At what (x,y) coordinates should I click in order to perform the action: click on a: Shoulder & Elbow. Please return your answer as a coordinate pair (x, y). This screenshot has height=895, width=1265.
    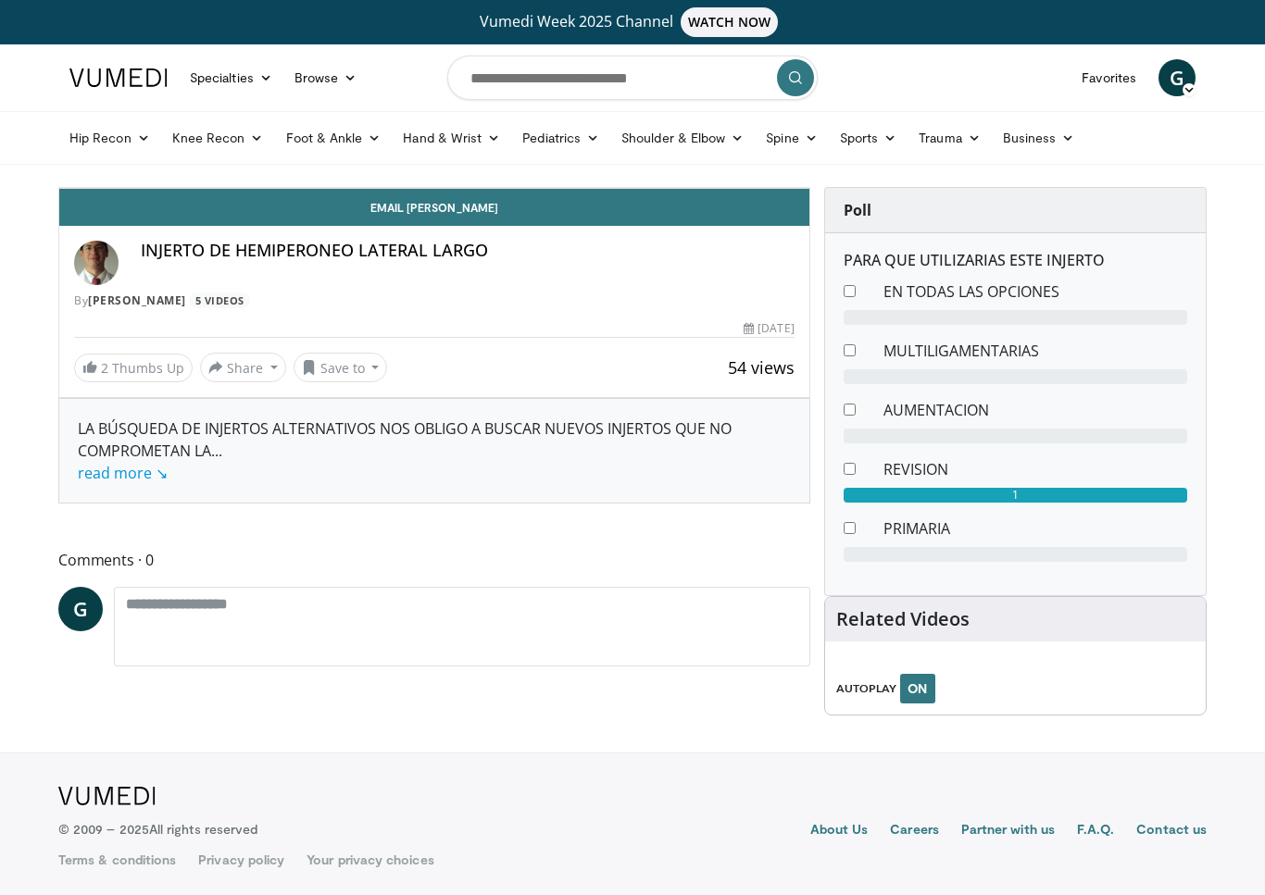
    Looking at the image, I should click on (682, 138).